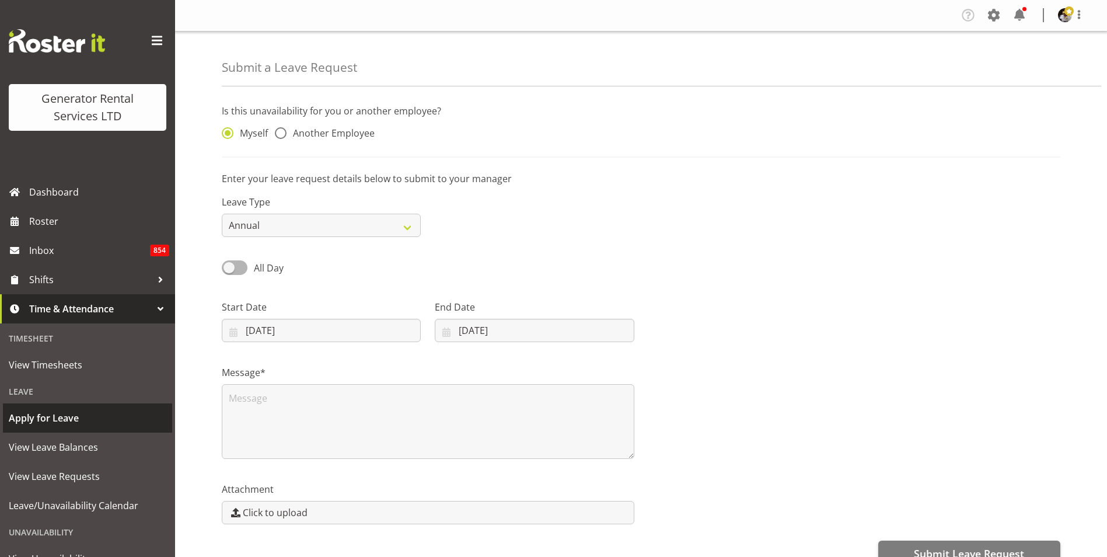 The height and width of the screenshot is (557, 1107). What do you see at coordinates (88, 107) in the screenshot?
I see `div: Generator Rental Services LTD` at bounding box center [88, 107].